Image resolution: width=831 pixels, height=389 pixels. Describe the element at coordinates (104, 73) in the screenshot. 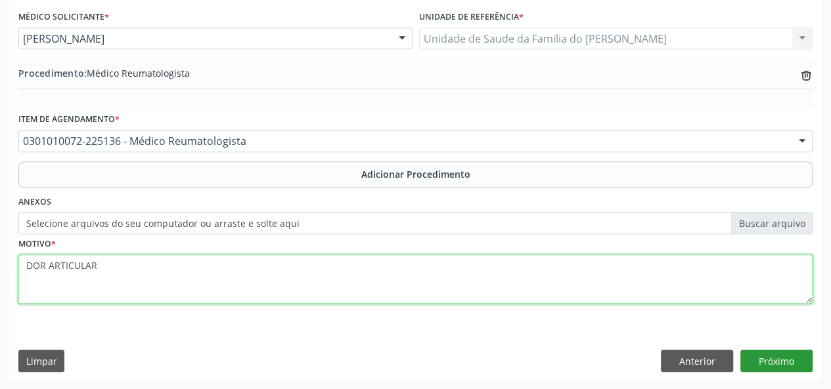

I see `span: Médico Reumatologista` at that location.